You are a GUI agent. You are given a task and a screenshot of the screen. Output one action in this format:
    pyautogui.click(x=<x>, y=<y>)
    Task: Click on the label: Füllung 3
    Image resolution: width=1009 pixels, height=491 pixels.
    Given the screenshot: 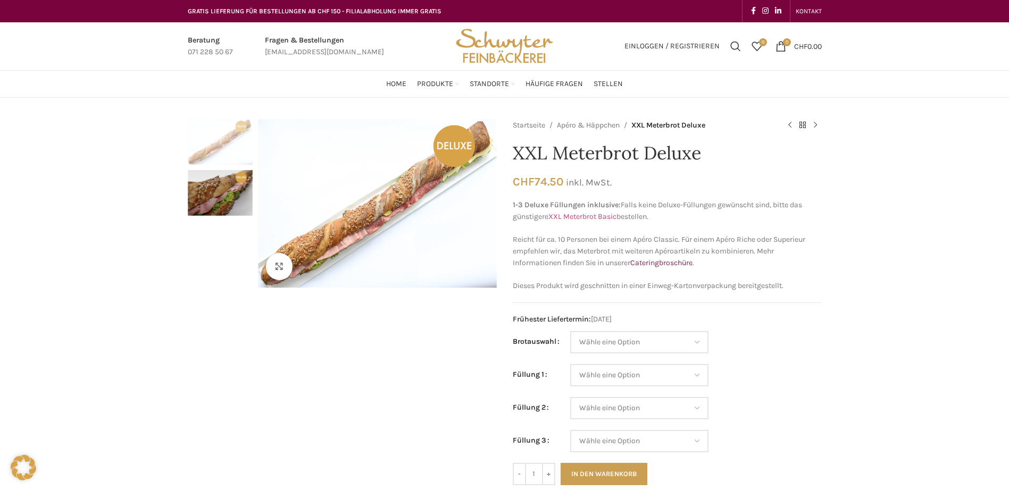 What is the action you would take?
    pyautogui.click(x=531, y=441)
    